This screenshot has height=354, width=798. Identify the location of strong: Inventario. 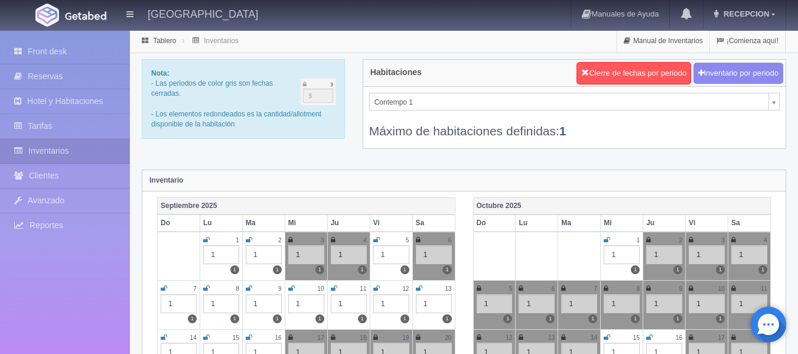
(166, 180).